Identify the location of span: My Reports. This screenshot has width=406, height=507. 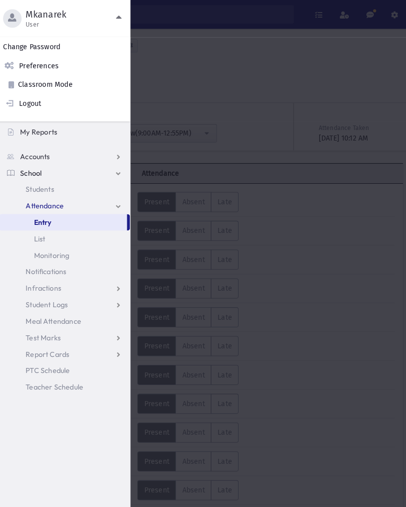
(43, 128).